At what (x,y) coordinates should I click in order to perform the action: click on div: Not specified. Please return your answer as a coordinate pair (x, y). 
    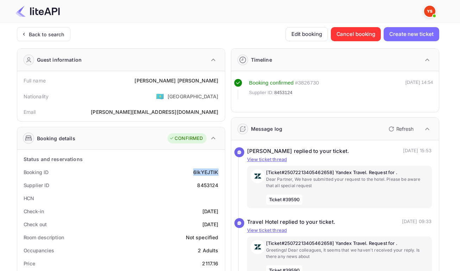
    Looking at the image, I should click on (202, 237).